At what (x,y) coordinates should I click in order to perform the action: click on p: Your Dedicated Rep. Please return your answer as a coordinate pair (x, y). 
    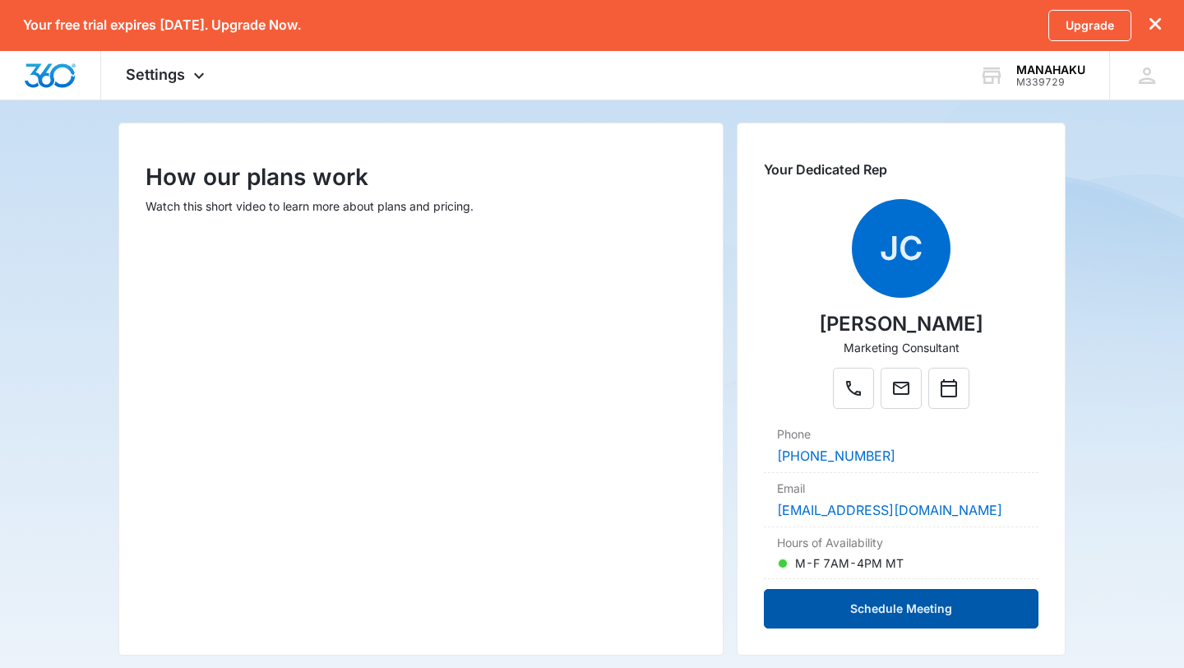
    Looking at the image, I should click on (901, 169).